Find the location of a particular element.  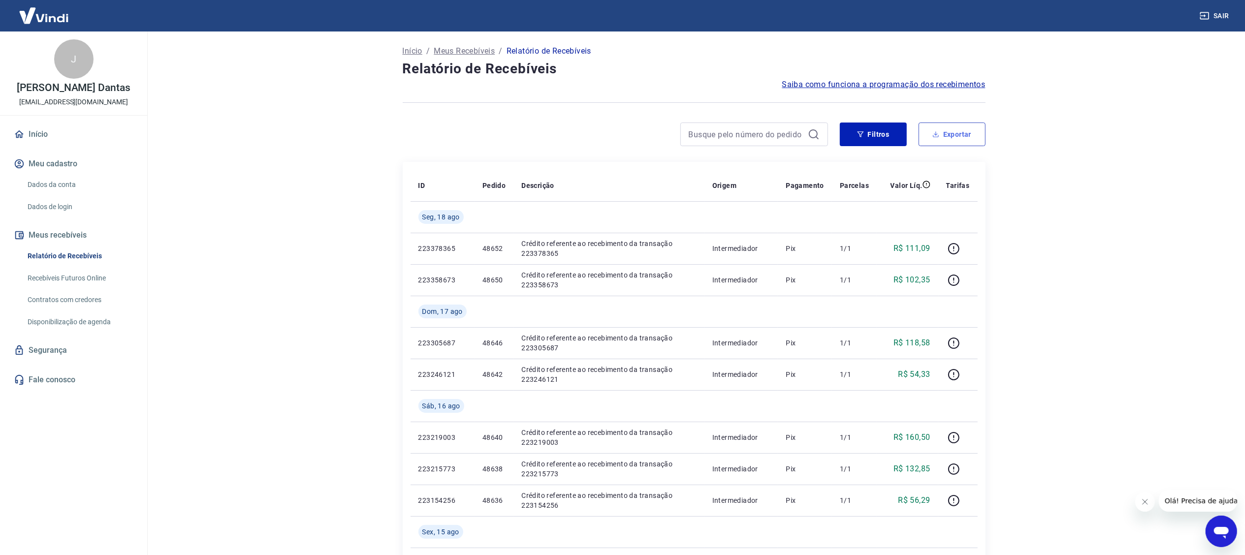

a: Recebíveis Futuros Online is located at coordinates (79, 278).